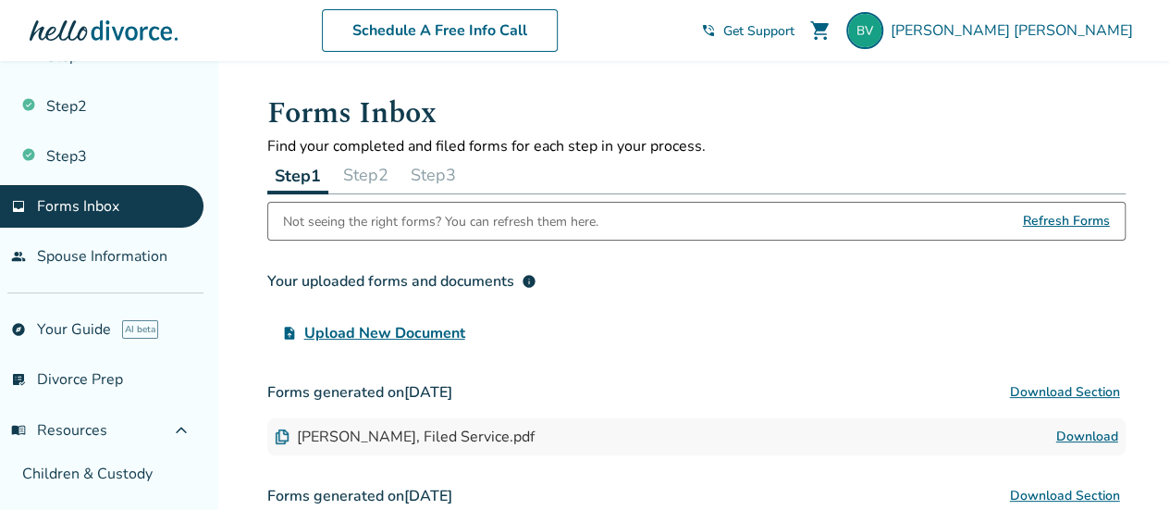 The image size is (1170, 510). I want to click on span: upload_file, so click(290, 333).